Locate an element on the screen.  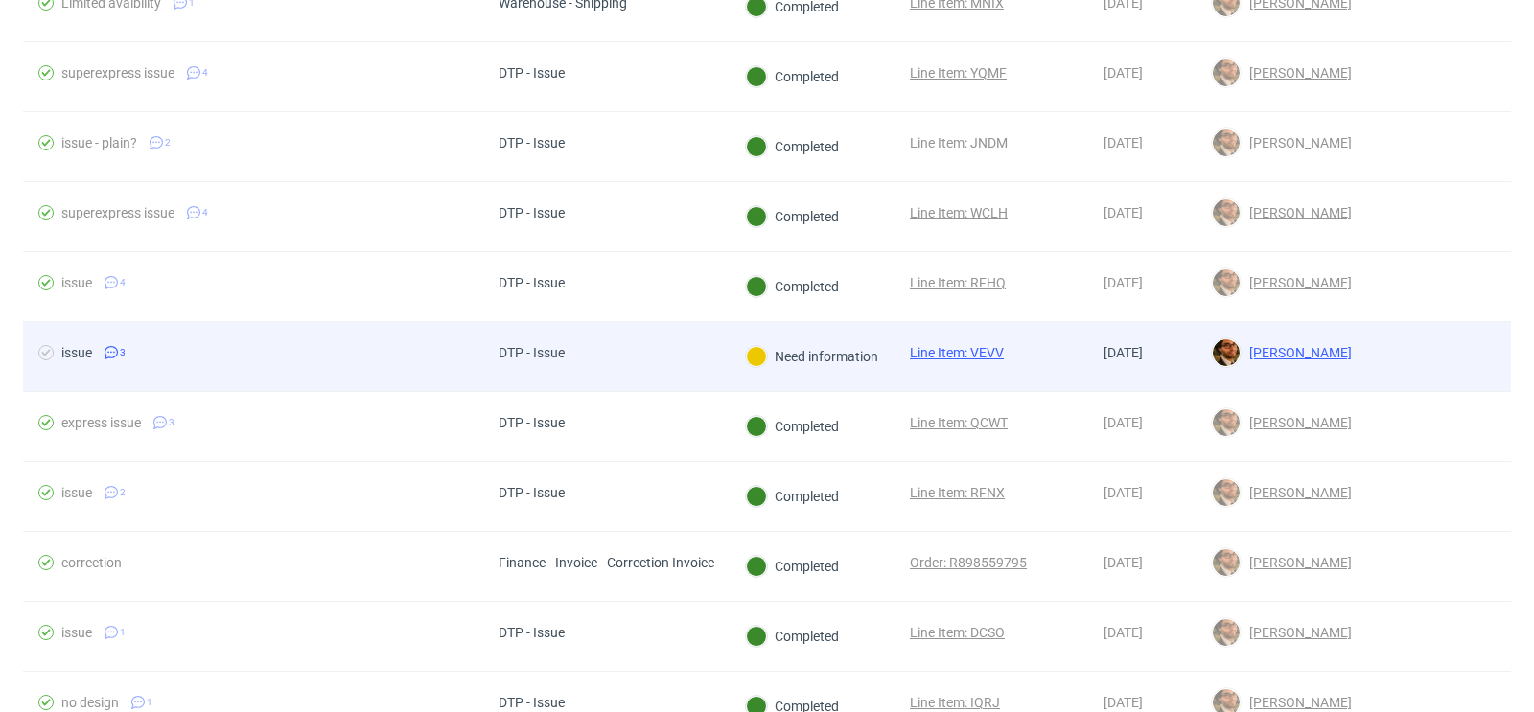
div: Finance - Invoice - Correction Invoice is located at coordinates (606, 563).